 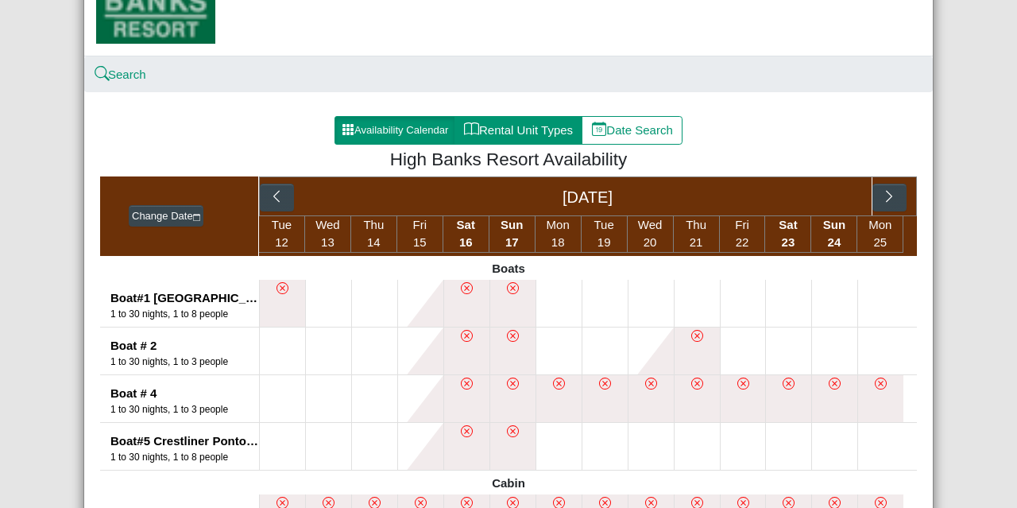 What do you see at coordinates (650, 242) in the screenshot?
I see `span: 20` at bounding box center [650, 242].